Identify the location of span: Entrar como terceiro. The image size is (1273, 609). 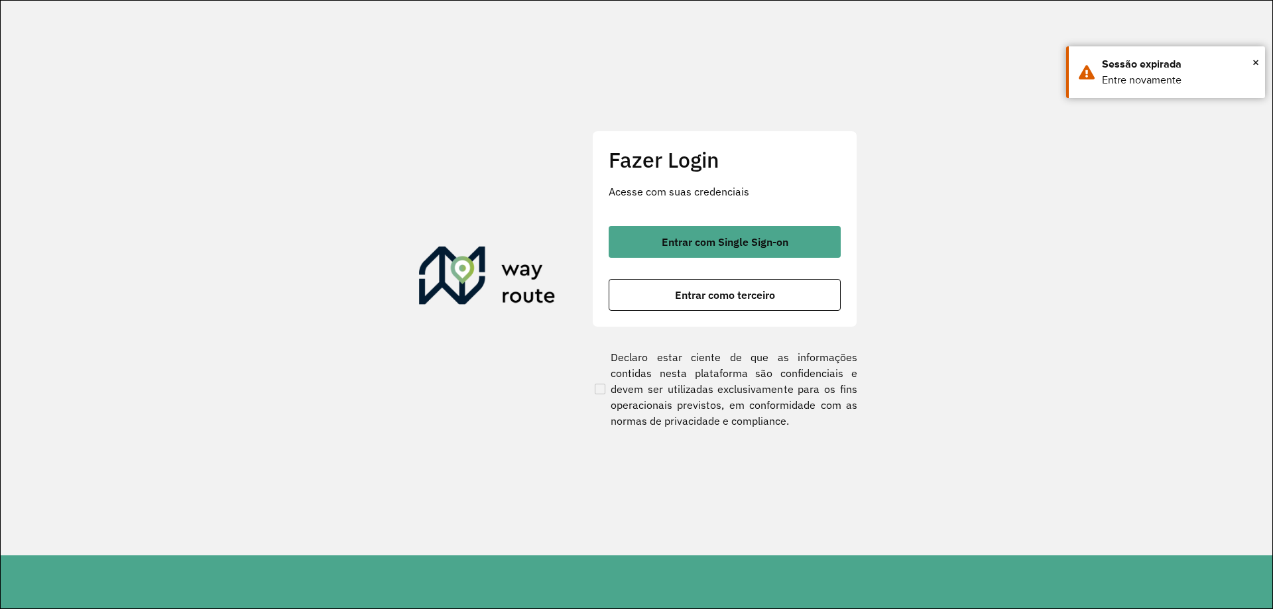
(725, 295).